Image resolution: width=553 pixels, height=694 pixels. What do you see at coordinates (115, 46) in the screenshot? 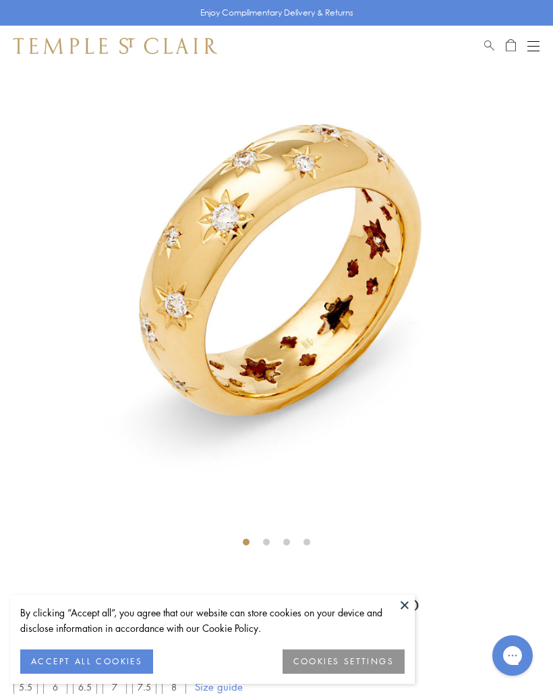
I see `img: Temple St. Clair` at bounding box center [115, 46].